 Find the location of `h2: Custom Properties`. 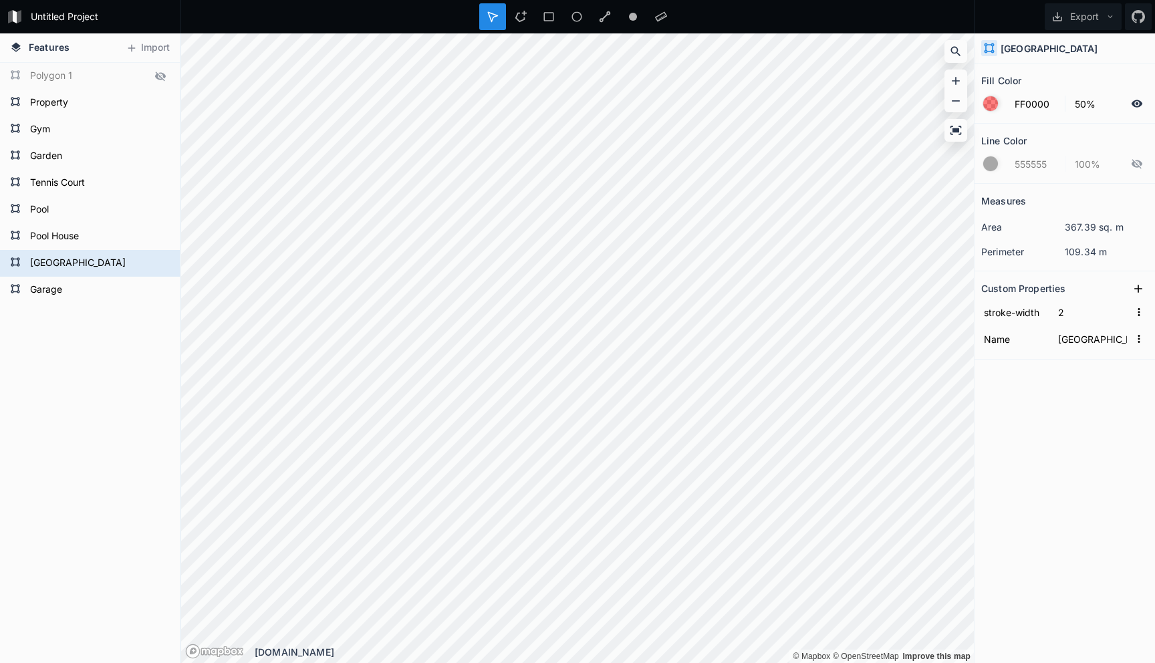

h2: Custom Properties is located at coordinates (1024, 288).